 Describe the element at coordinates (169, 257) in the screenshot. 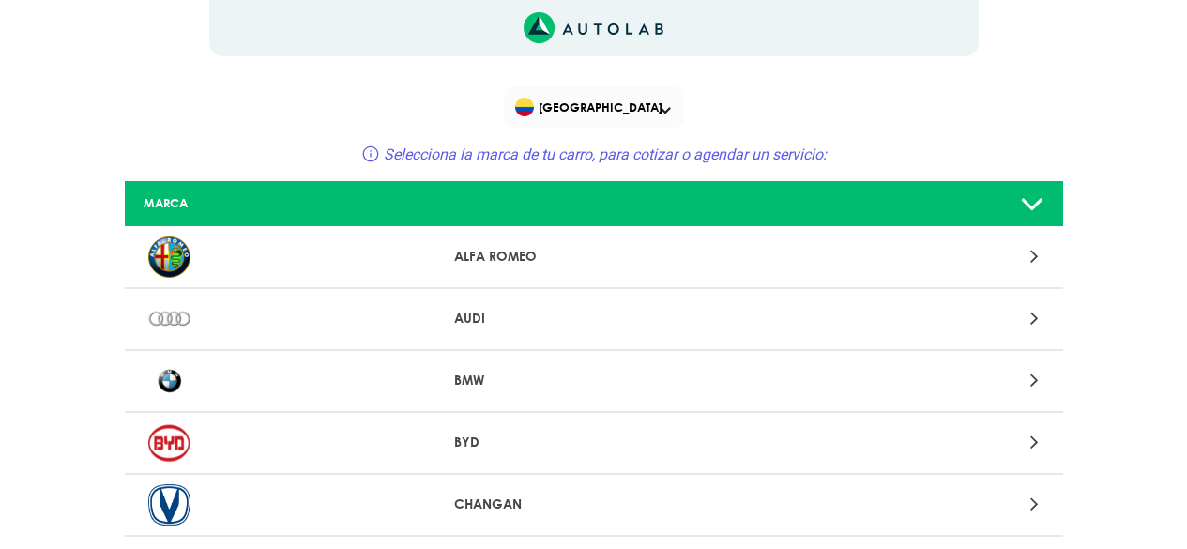

I see `img: ALFA ROMEO` at that location.